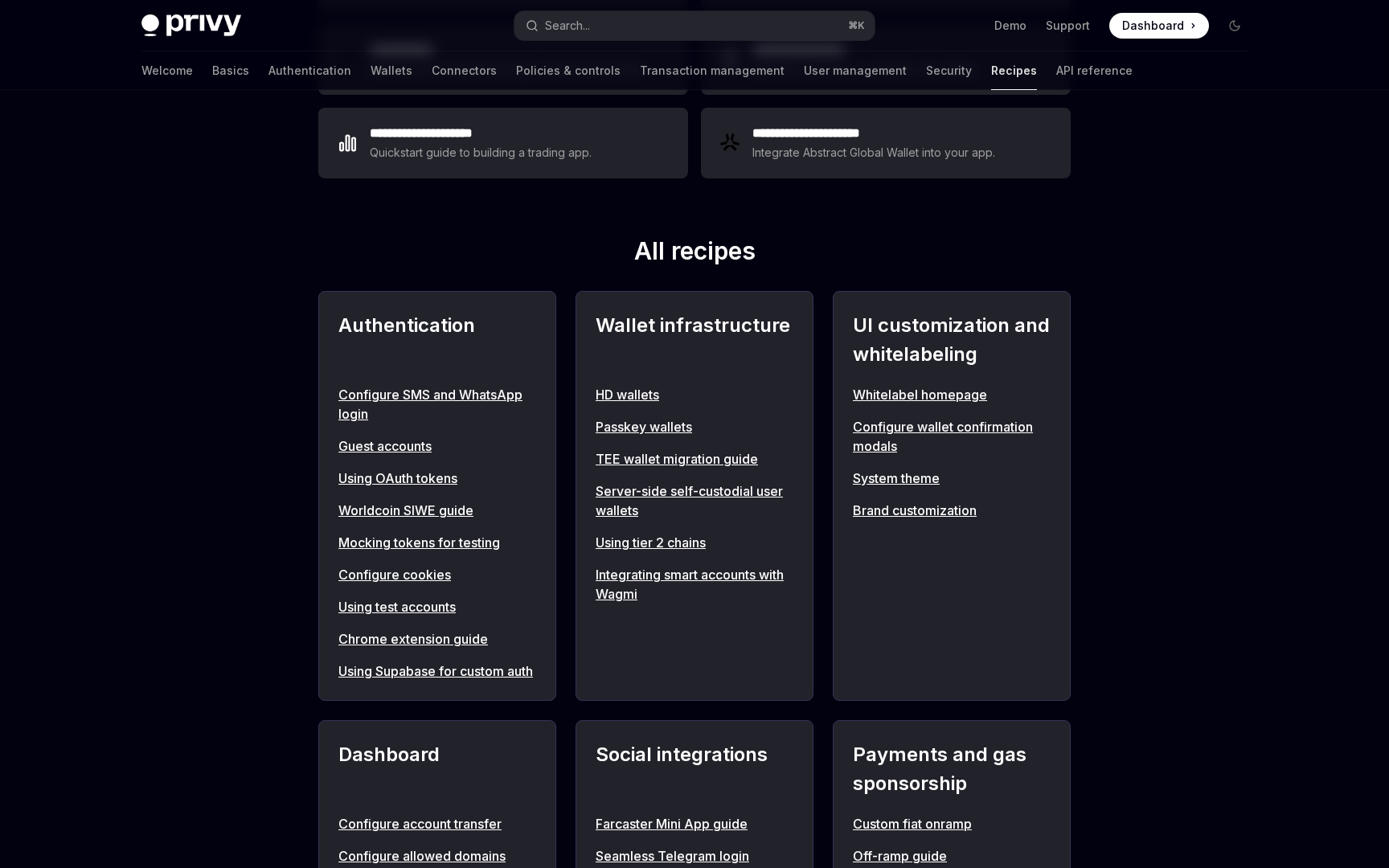 The width and height of the screenshot is (1389, 868). Describe the element at coordinates (952, 770) in the screenshot. I see `h2: Payments and gas sponsorship` at that location.